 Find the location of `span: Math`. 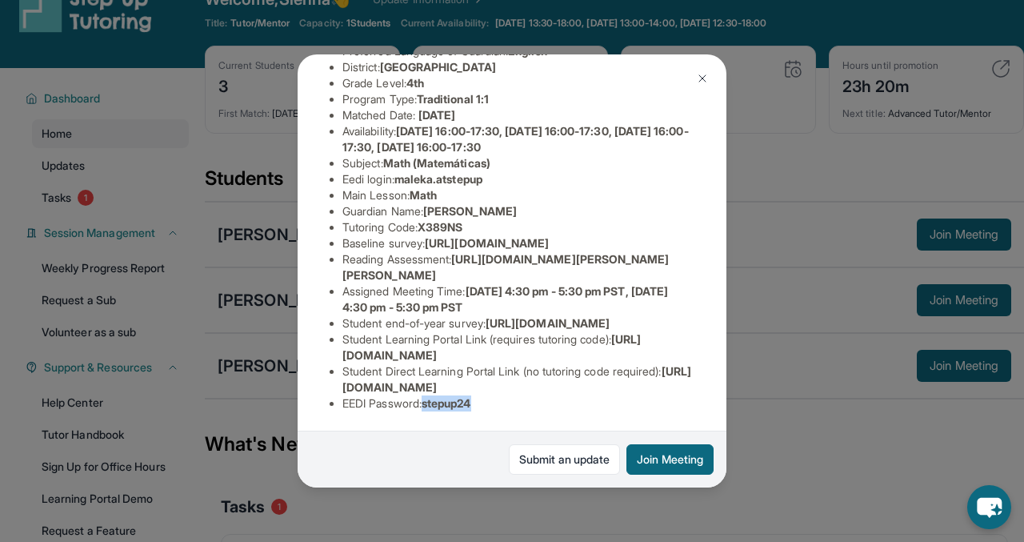

span: Math is located at coordinates (423, 194).